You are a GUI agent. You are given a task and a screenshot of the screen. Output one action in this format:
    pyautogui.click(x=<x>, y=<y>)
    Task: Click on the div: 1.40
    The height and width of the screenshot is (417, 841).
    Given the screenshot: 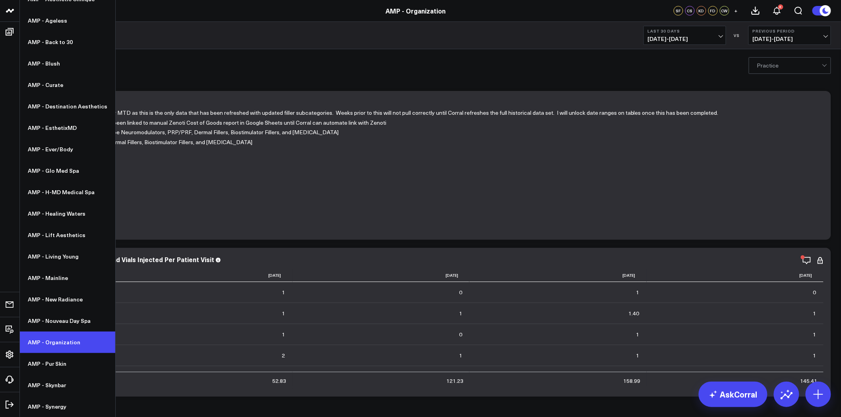 What is the action you would take?
    pyautogui.click(x=634, y=314)
    